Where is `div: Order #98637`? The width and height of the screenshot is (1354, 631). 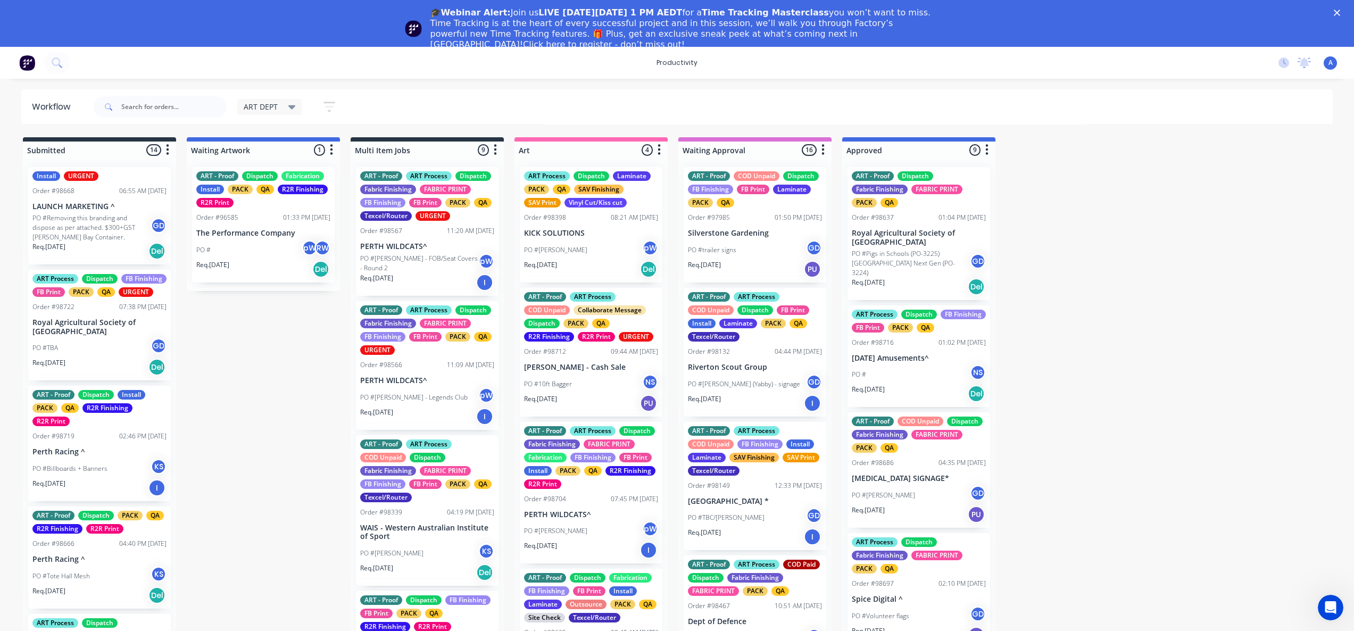
div: Order #98637 is located at coordinates (873, 218).